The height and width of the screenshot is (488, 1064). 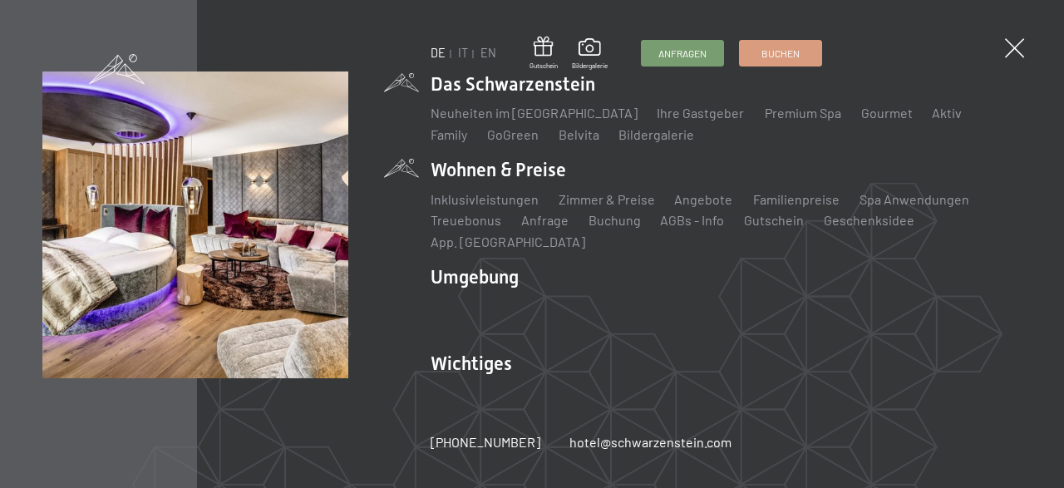 I want to click on a: Aktiv, so click(x=947, y=112).